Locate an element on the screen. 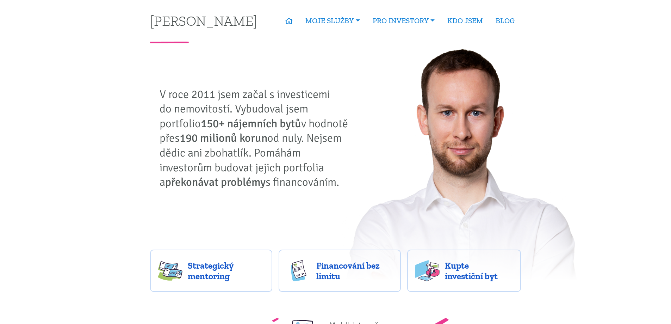 Image resolution: width=671 pixels, height=324 pixels. a: BLOG is located at coordinates (505, 21).